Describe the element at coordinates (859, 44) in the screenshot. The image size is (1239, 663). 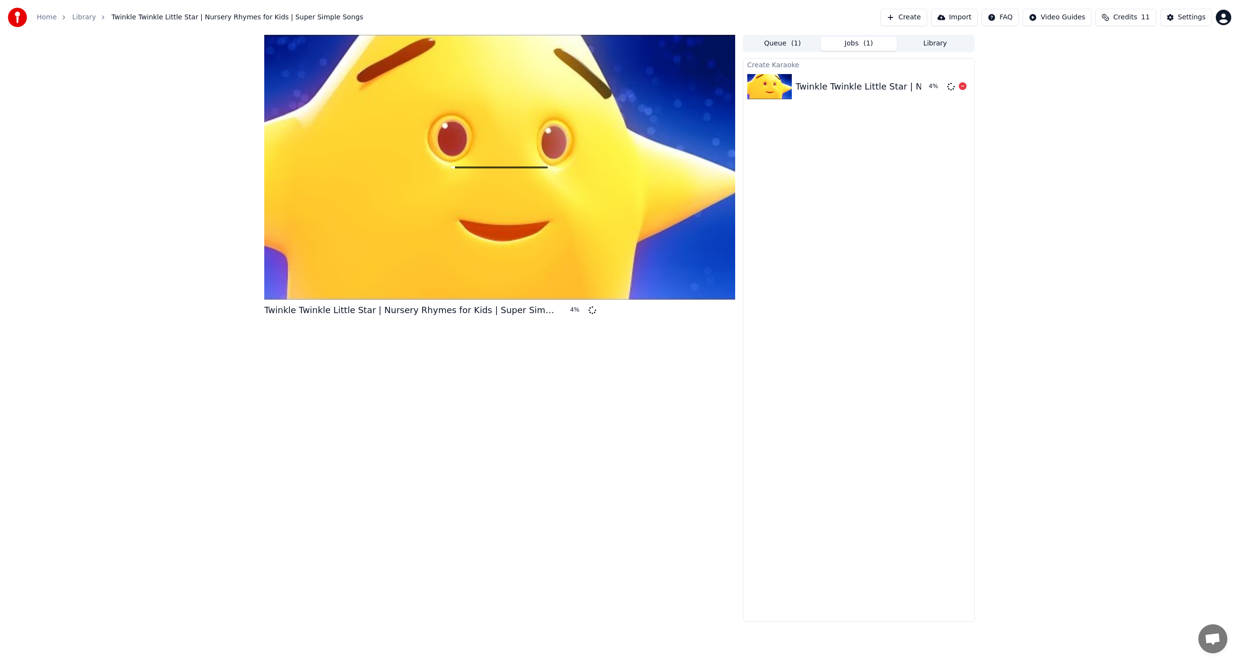
I see `button: Jobs` at that location.